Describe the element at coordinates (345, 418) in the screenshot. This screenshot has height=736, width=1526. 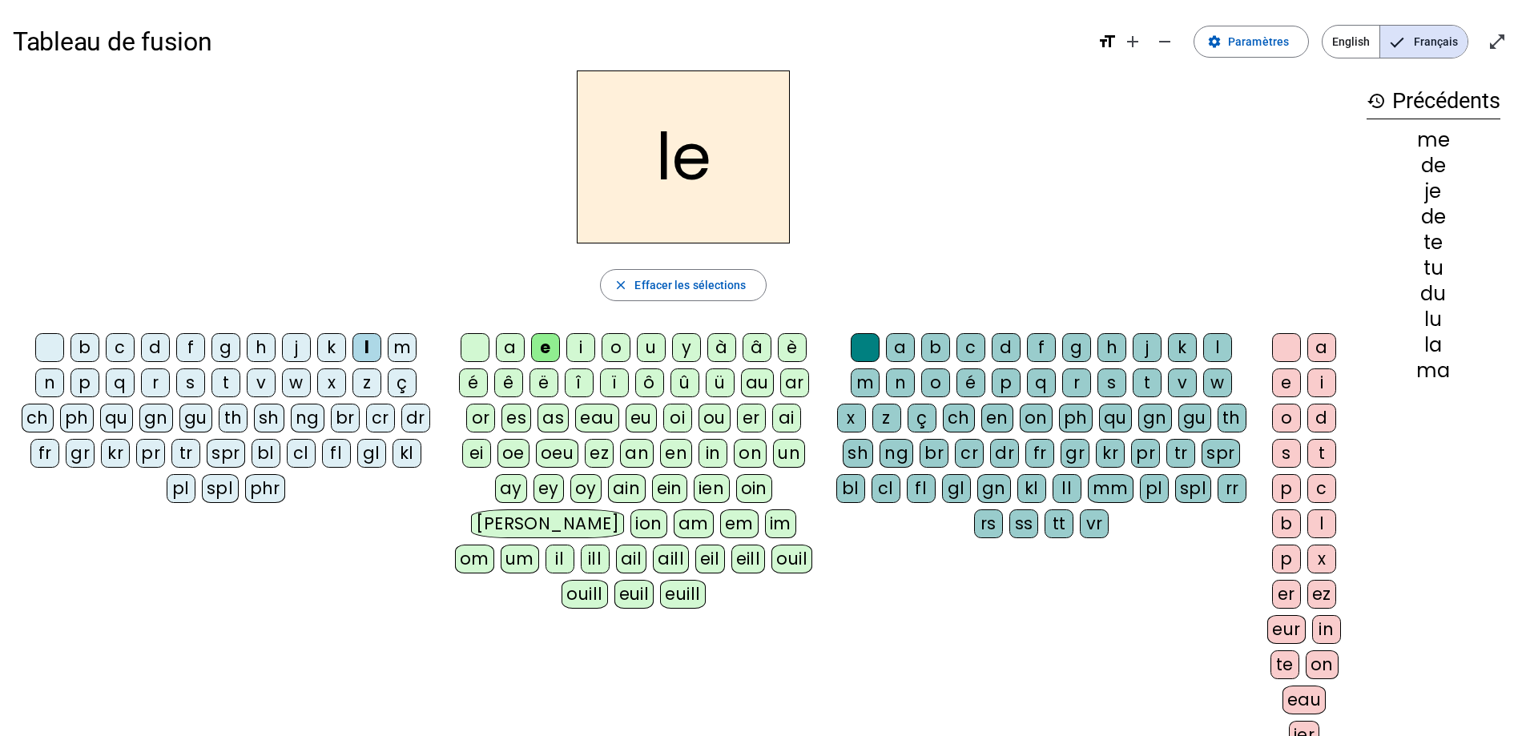
I see `div: br` at that location.